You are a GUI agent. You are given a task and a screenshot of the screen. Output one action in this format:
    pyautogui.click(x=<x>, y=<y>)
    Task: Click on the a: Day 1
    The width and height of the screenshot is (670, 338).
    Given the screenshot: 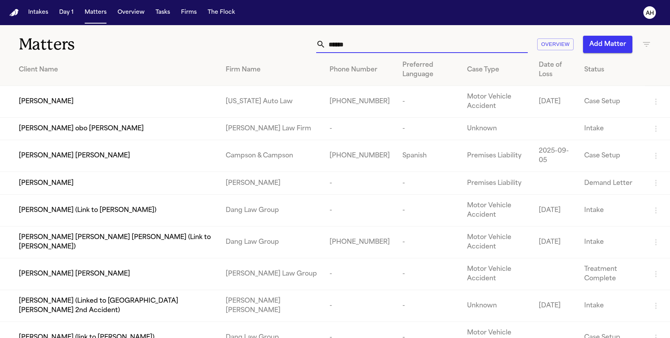 What is the action you would take?
    pyautogui.click(x=66, y=13)
    